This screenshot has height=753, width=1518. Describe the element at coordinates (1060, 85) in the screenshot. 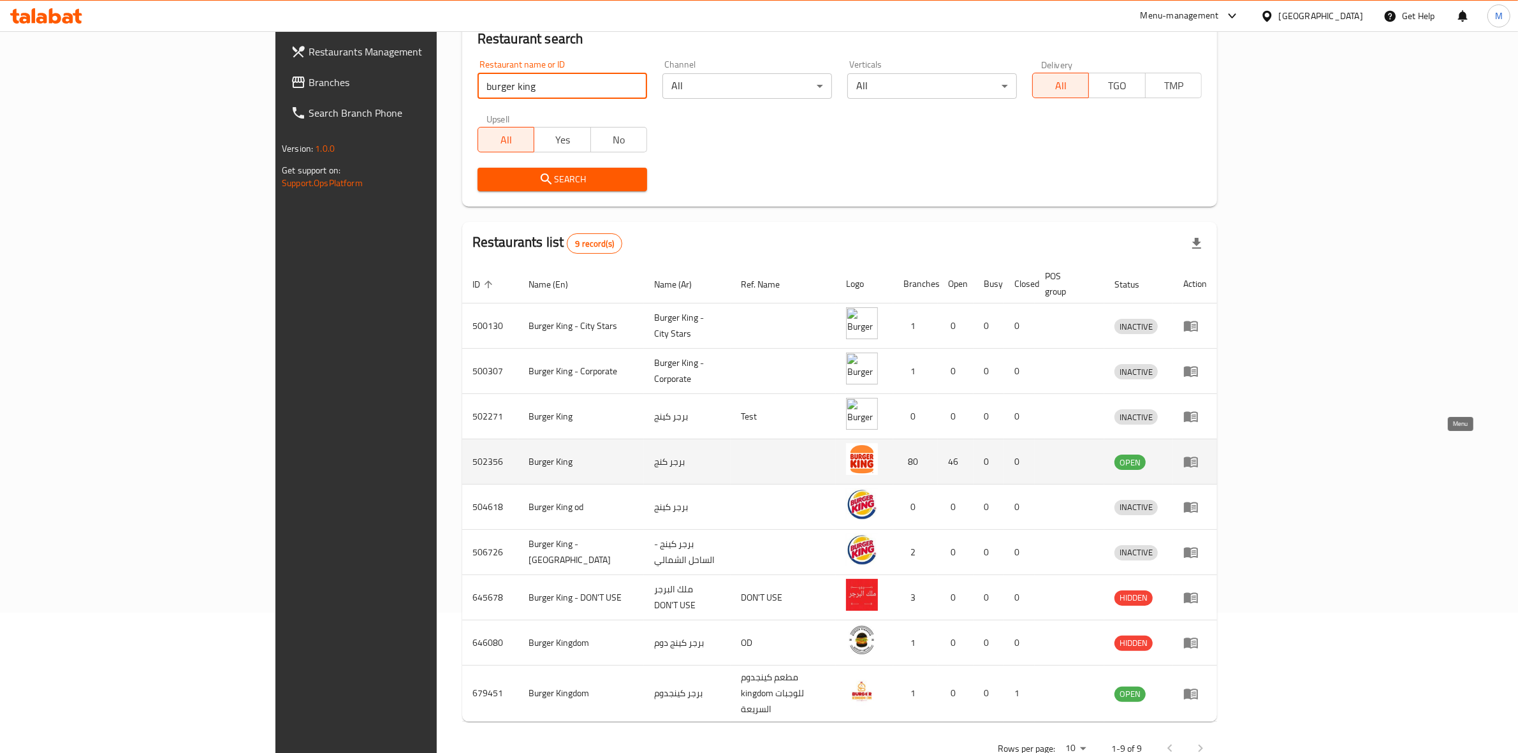

I see `button: All` at that location.